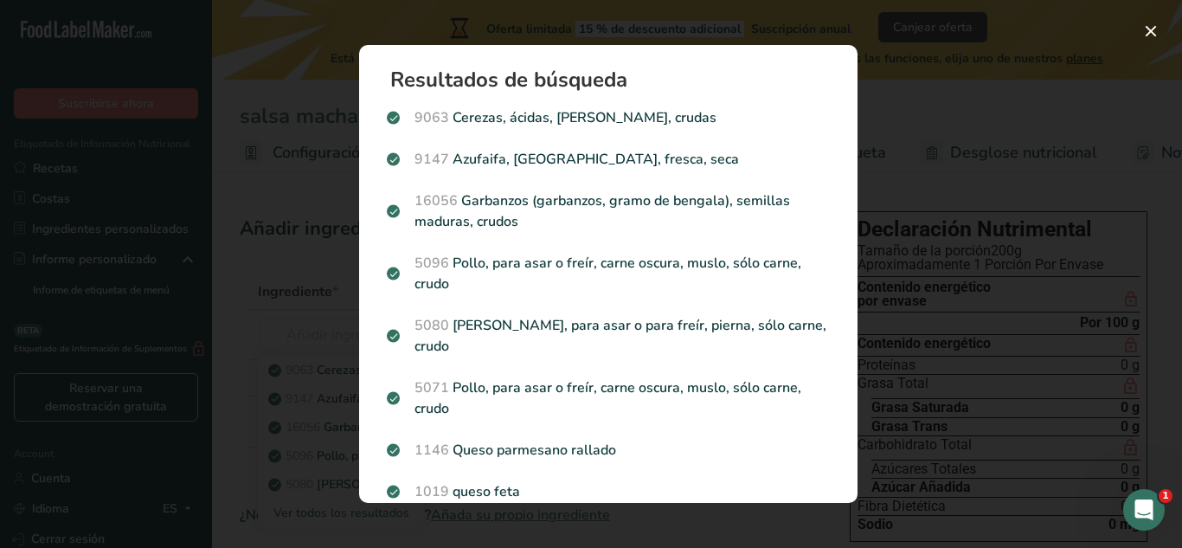 This screenshot has height=548, width=1182. What do you see at coordinates (432, 491) in the screenshot?
I see `span: 1019` at bounding box center [432, 491].